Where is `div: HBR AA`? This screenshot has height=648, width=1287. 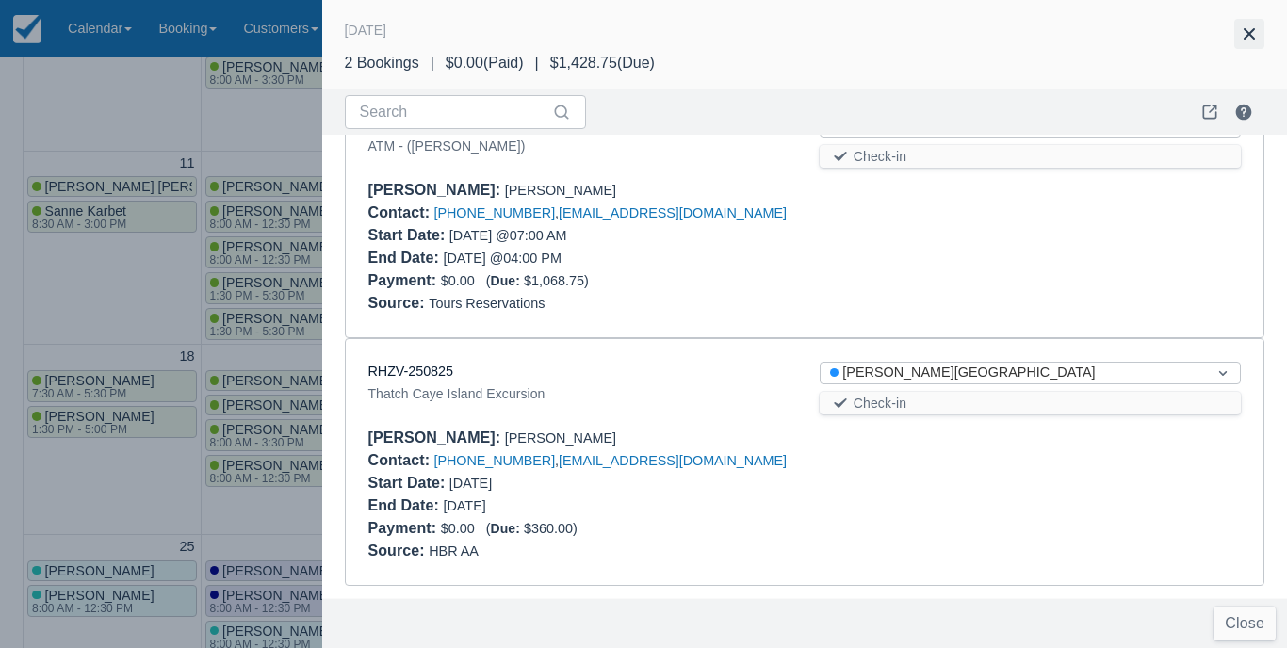 div: HBR AA is located at coordinates (805, 551).